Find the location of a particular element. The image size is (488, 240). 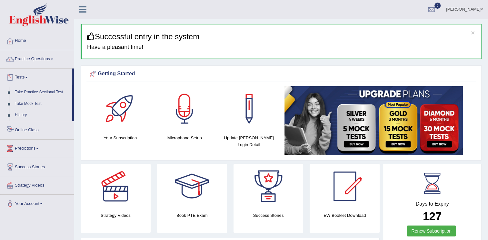

span: 0 is located at coordinates (437, 5).